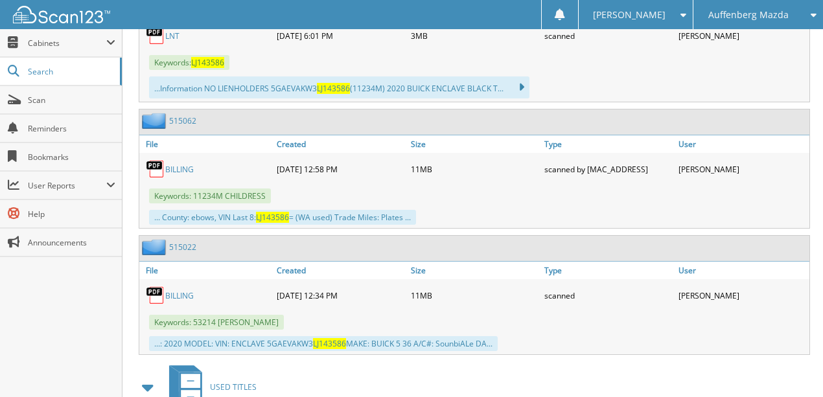 This screenshot has width=823, height=397. Describe the element at coordinates (748, 15) in the screenshot. I see `span: Auffenberg Mazda` at that location.